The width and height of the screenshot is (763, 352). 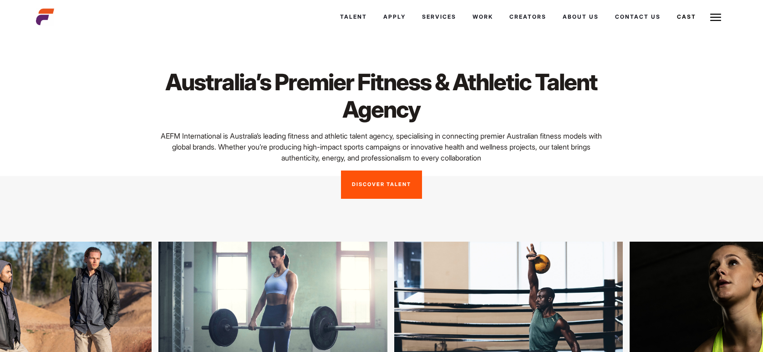 I want to click on img: cropped-aefm-brand-fav-22-square.png, so click(x=45, y=17).